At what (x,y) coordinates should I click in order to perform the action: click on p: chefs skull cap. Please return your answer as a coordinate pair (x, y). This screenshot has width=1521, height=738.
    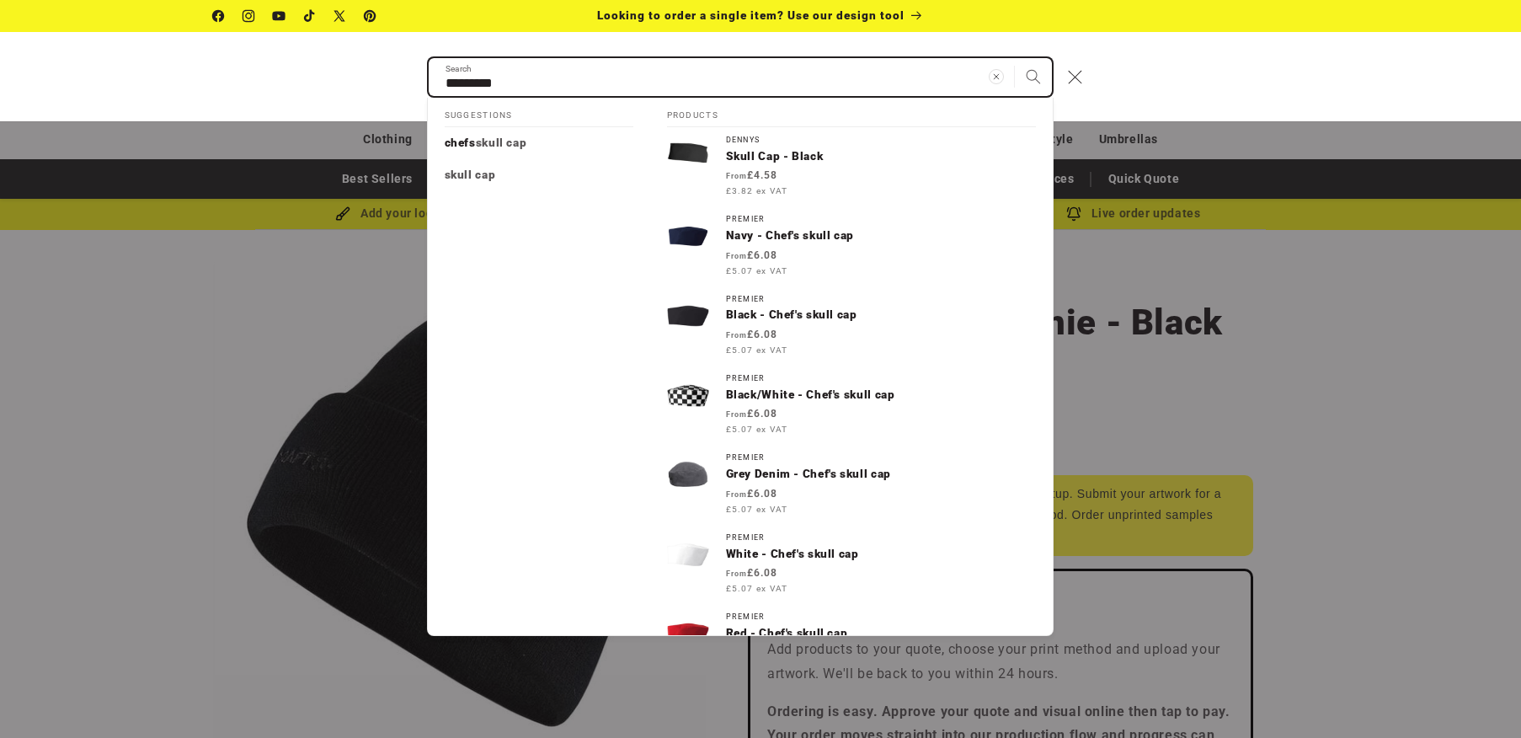
    Looking at the image, I should click on (486, 143).